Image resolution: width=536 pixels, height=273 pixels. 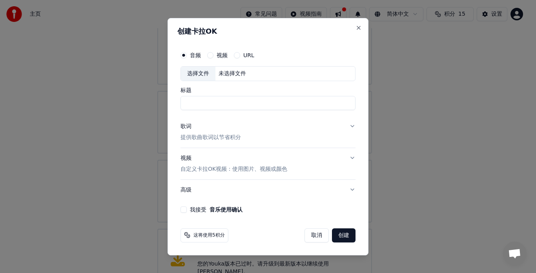 What do you see at coordinates (268, 164) in the screenshot?
I see `button: 视频自定义卡拉OK视频：使用图片、视频或颜色` at bounding box center [268, 164].